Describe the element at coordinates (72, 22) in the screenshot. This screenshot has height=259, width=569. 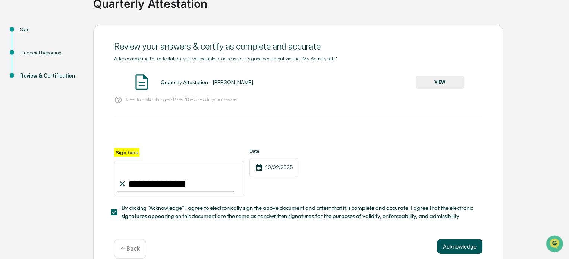
I see `p: How can we help?` at that location.